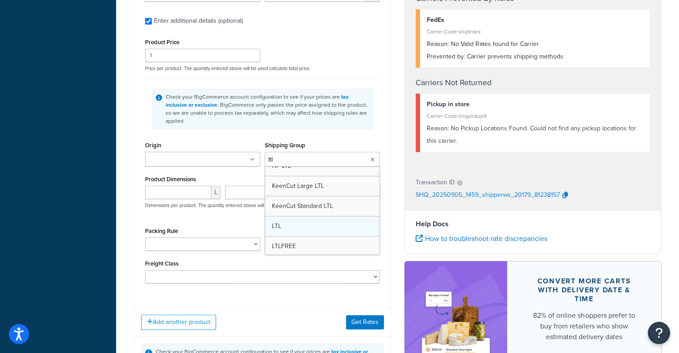 The width and height of the screenshot is (679, 353). I want to click on div: Carrier Code: shqfedex, so click(534, 32).